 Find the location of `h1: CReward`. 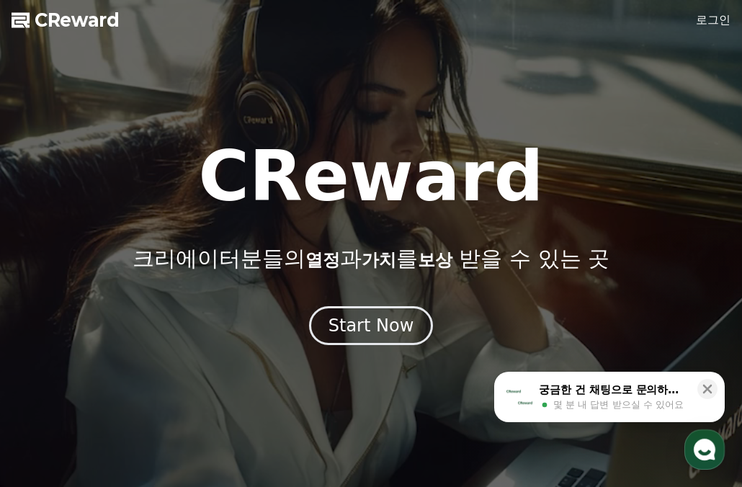

h1: CReward is located at coordinates (370, 177).